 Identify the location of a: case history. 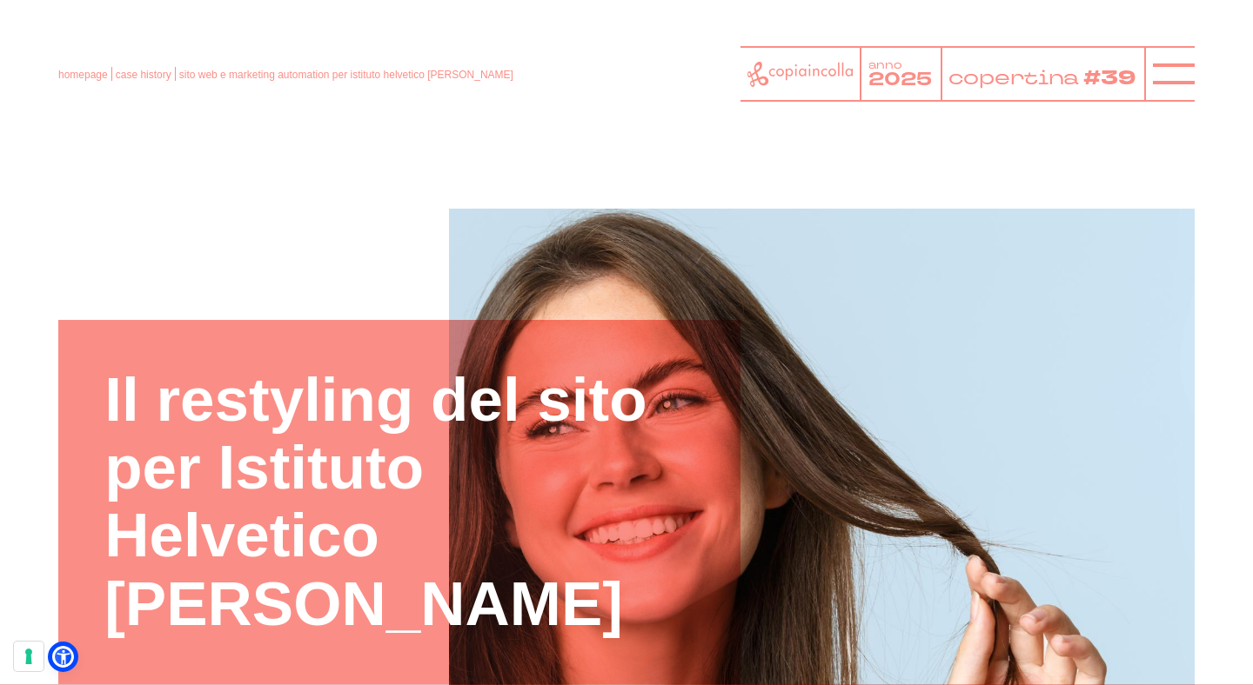
(144, 75).